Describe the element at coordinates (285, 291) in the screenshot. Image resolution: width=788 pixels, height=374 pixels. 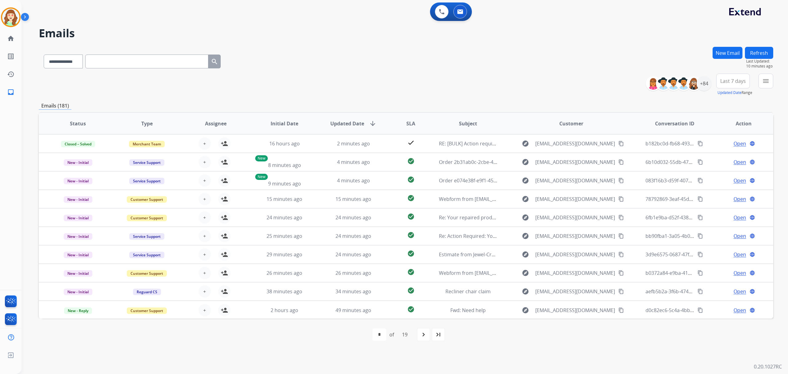
I see `span: 38 minutes ago` at that location.